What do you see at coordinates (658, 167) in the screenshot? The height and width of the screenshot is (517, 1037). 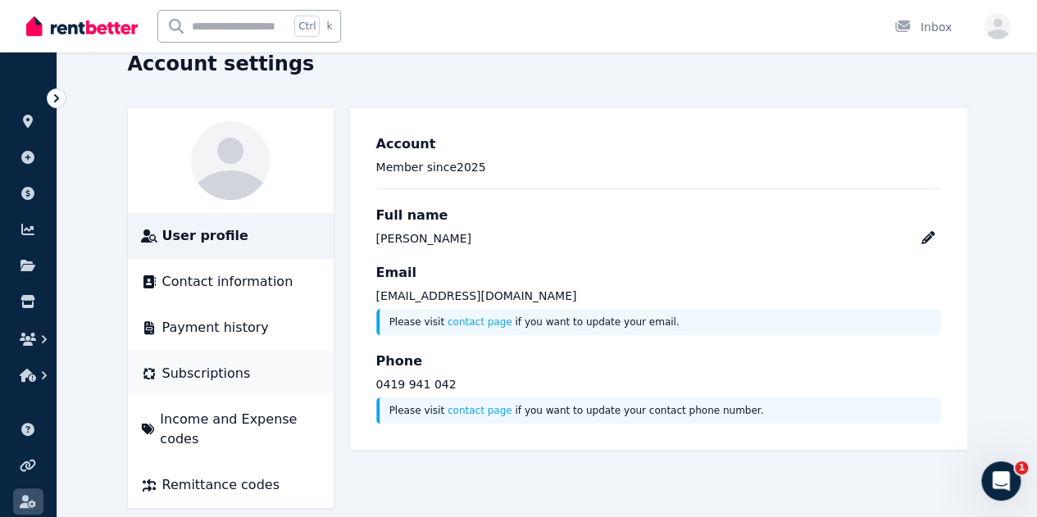 I see `p: Member since 2025` at bounding box center [658, 167].